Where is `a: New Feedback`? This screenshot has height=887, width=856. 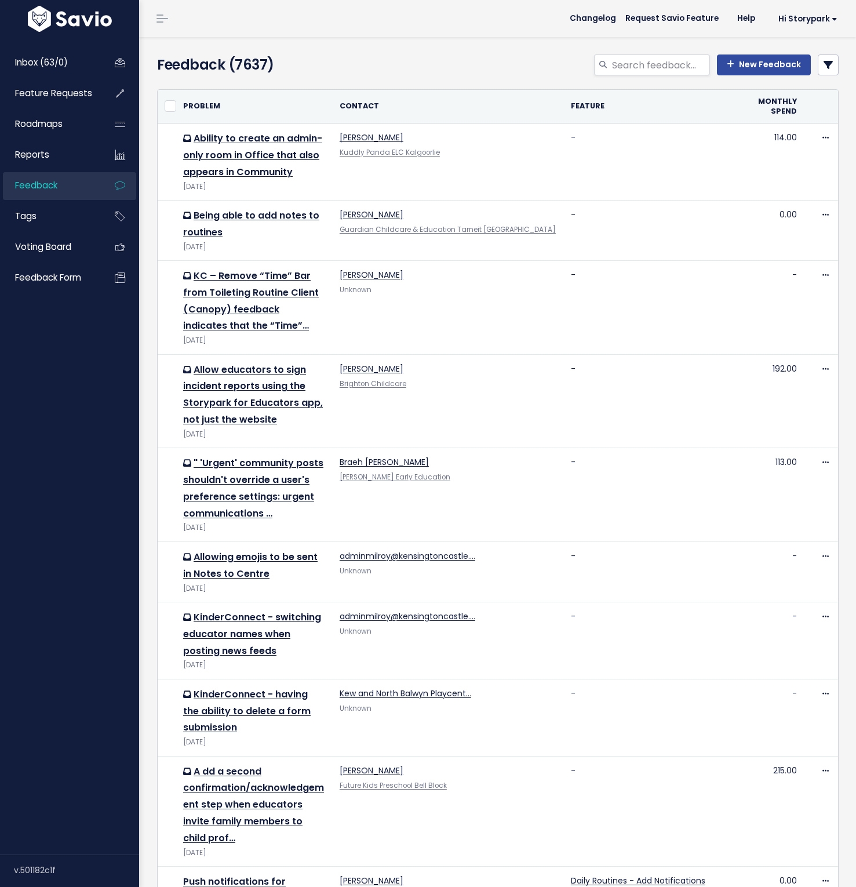 a: New Feedback is located at coordinates (764, 65).